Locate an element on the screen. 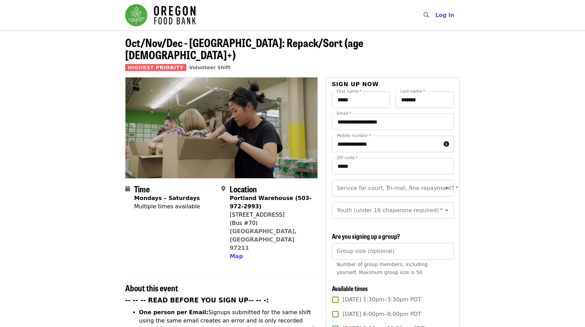 The image size is (585, 327). span: About this event is located at coordinates (151, 287).